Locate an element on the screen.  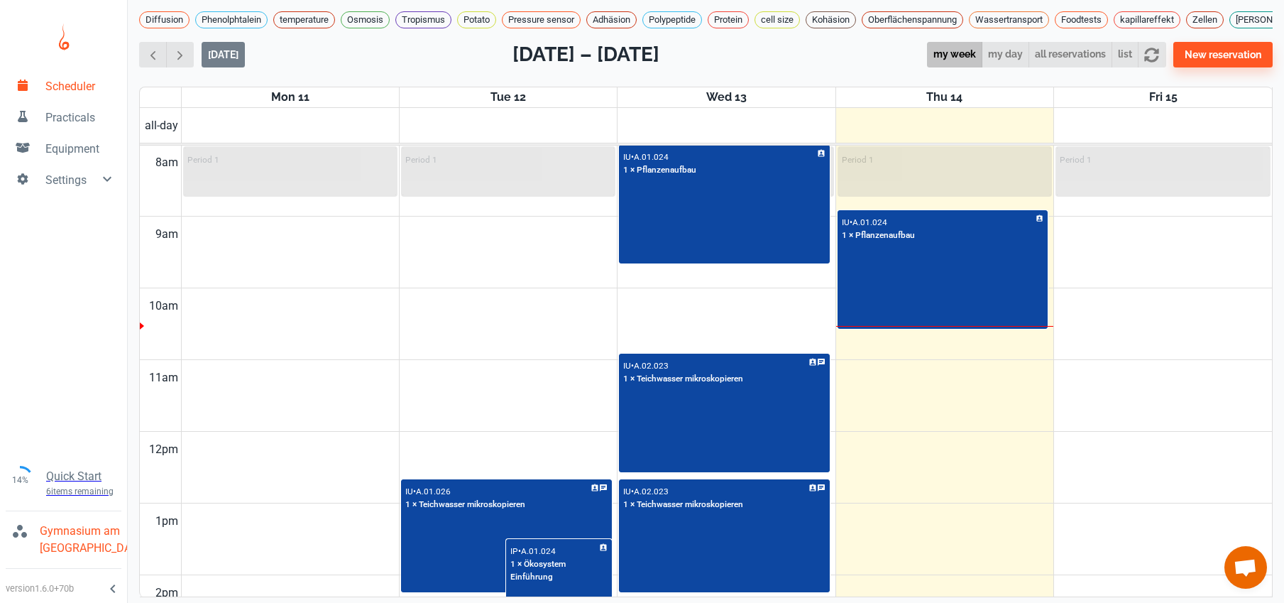
div: Oberflächenspannung is located at coordinates (912, 20).